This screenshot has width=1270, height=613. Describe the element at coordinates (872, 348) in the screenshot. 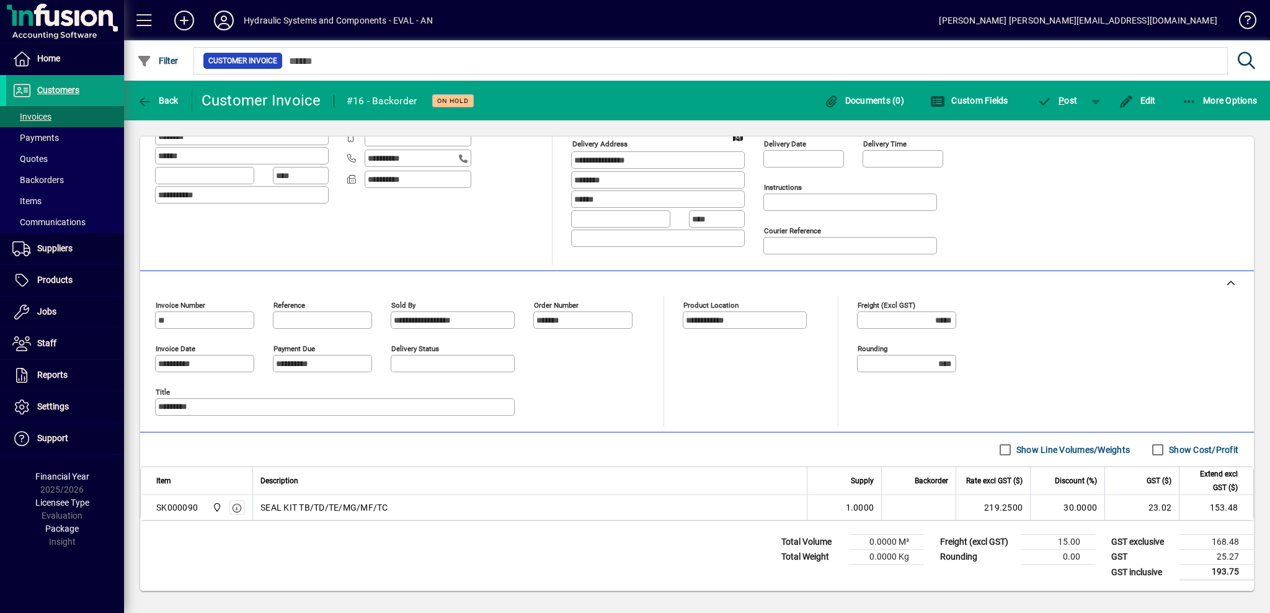

I see `mat-label: Rounding` at that location.